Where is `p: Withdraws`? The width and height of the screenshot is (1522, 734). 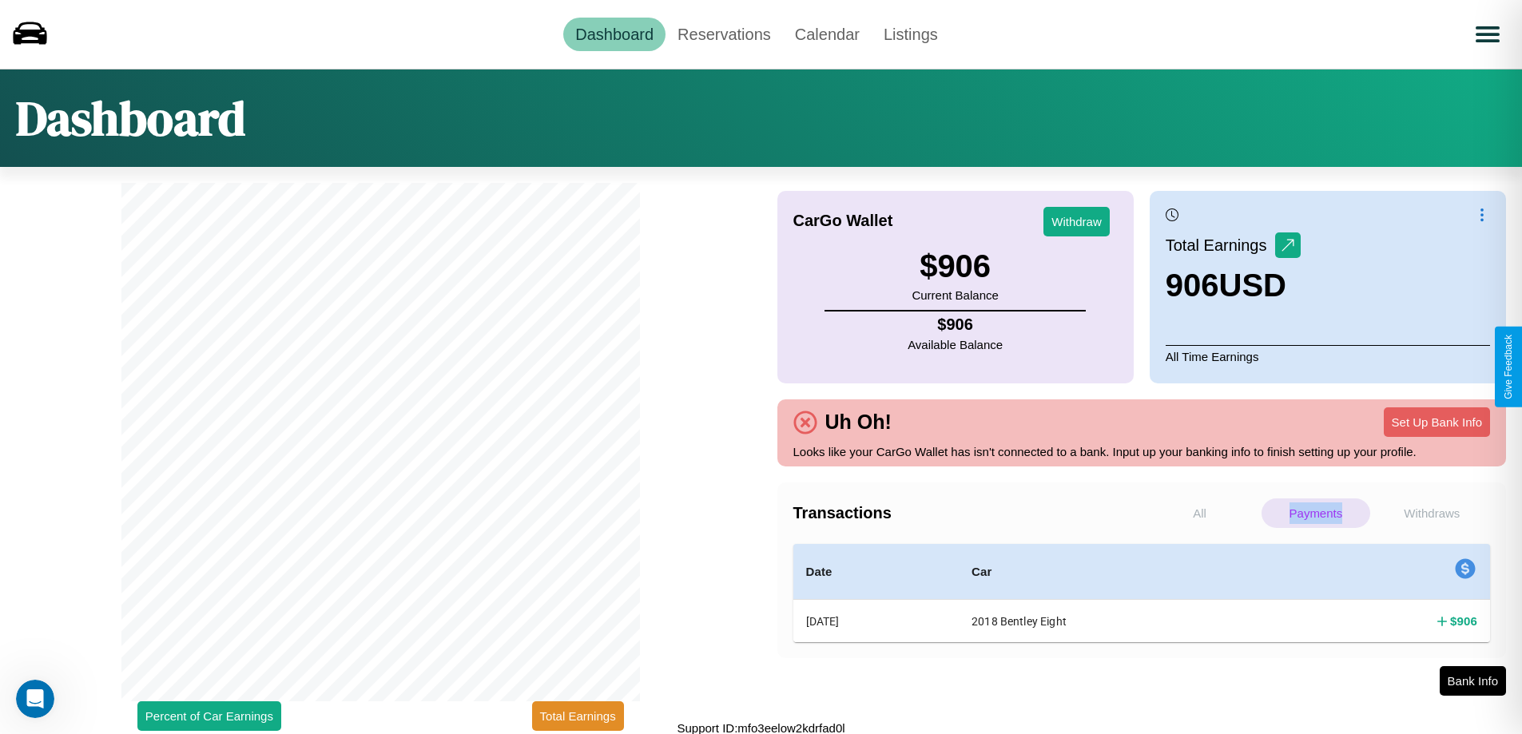 p: Withdraws is located at coordinates (1432, 513).